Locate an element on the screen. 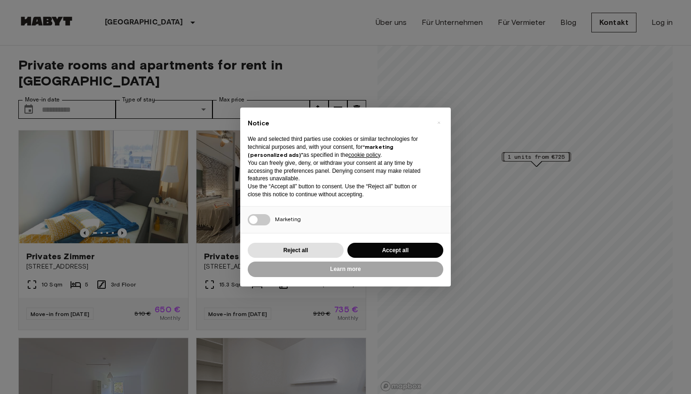  strong: “marketing (personalized ads)” is located at coordinates (320, 151).